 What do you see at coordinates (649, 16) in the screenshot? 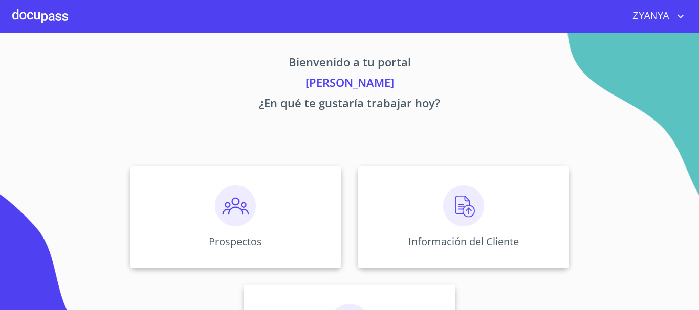
I see `span: ZYANYA` at bounding box center [649, 16].